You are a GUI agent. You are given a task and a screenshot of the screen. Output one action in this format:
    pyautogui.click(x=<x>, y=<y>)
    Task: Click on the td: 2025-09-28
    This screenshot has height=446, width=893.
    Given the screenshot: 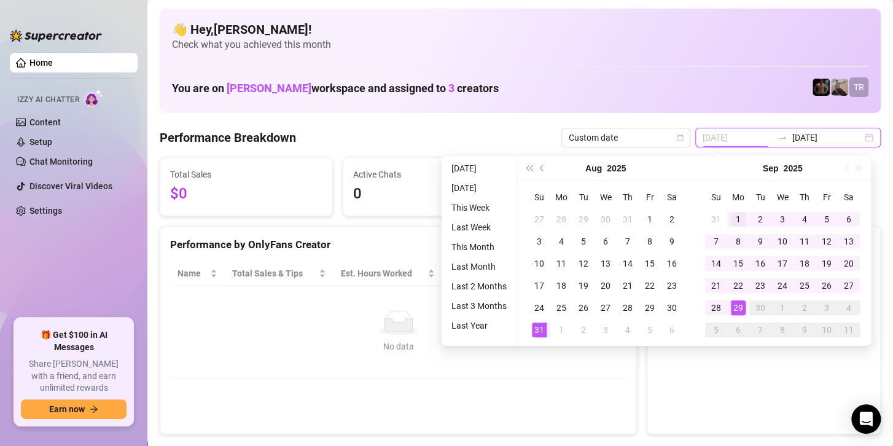 What is the action you would take?
    pyautogui.click(x=716, y=308)
    